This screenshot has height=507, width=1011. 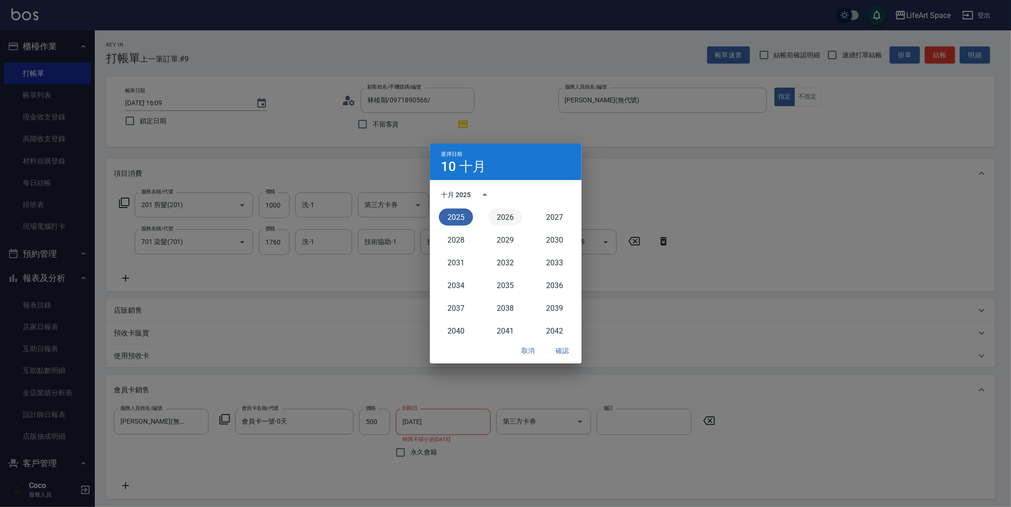 I want to click on button: 2031, so click(x=456, y=263).